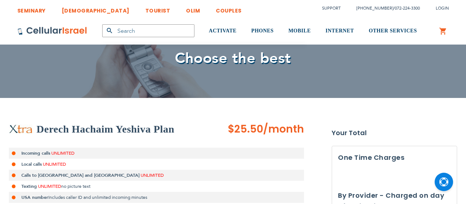 This screenshot has width=466, height=204. What do you see at coordinates (229, 8) in the screenshot?
I see `a: COUPLES` at bounding box center [229, 8].